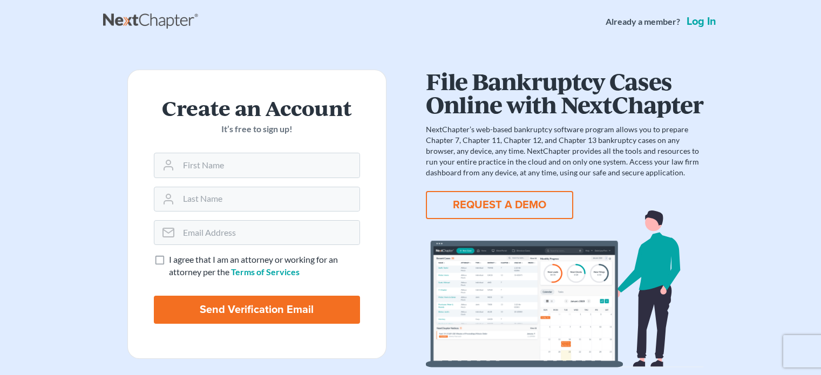 The height and width of the screenshot is (375, 821). What do you see at coordinates (565, 289) in the screenshot?
I see `img: dashboard-867a026336fddd4d87f0941869007d5e2a59e2bc3a7d80a2916e9f42c0117099.svg` at bounding box center [565, 289].